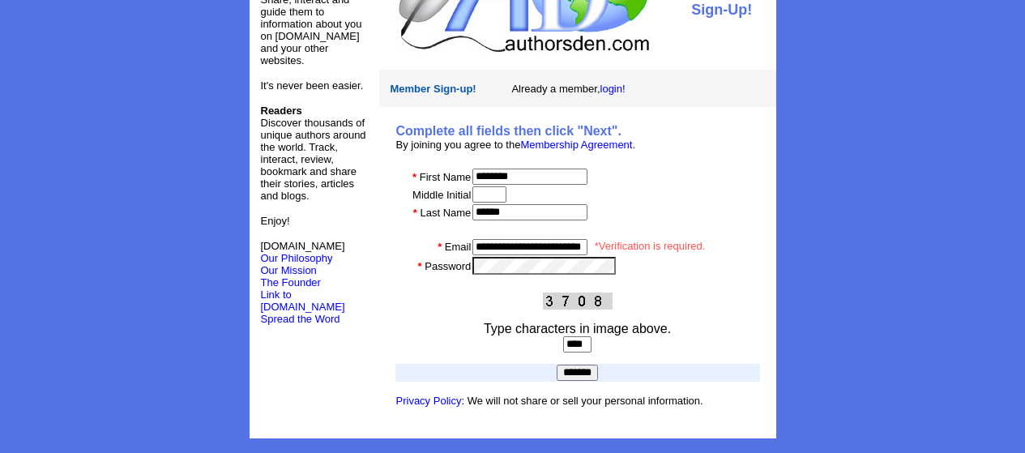 The image size is (1025, 453). What do you see at coordinates (442, 195) in the screenshot?
I see `font: Middle Initial` at bounding box center [442, 195].